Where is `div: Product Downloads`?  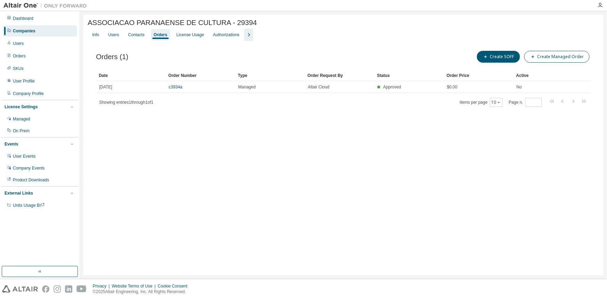 div: Product Downloads is located at coordinates (31, 180).